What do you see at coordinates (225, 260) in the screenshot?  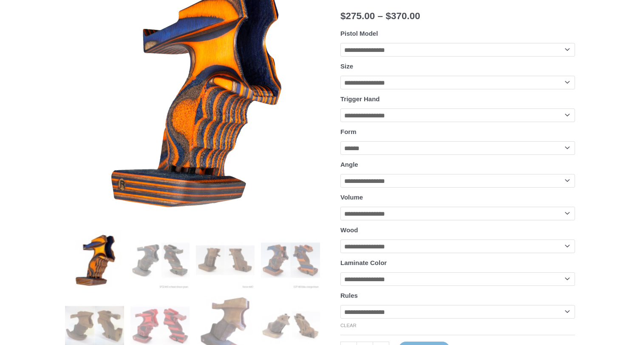 I see `img: Rink Grip for Sport Pistol - Image 3` at bounding box center [225, 260].